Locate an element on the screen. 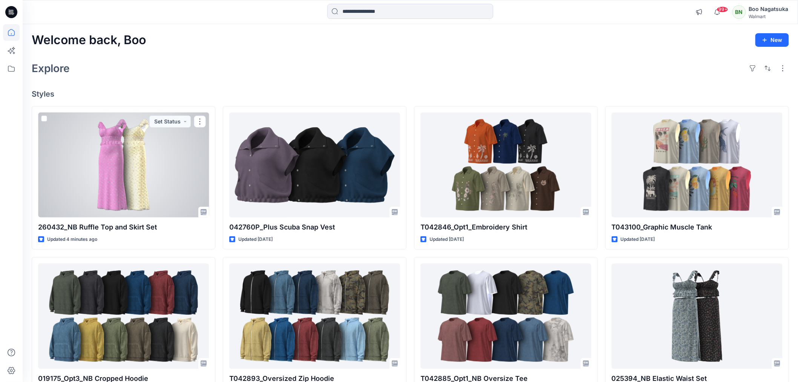  h2: Explore is located at coordinates (51, 68).